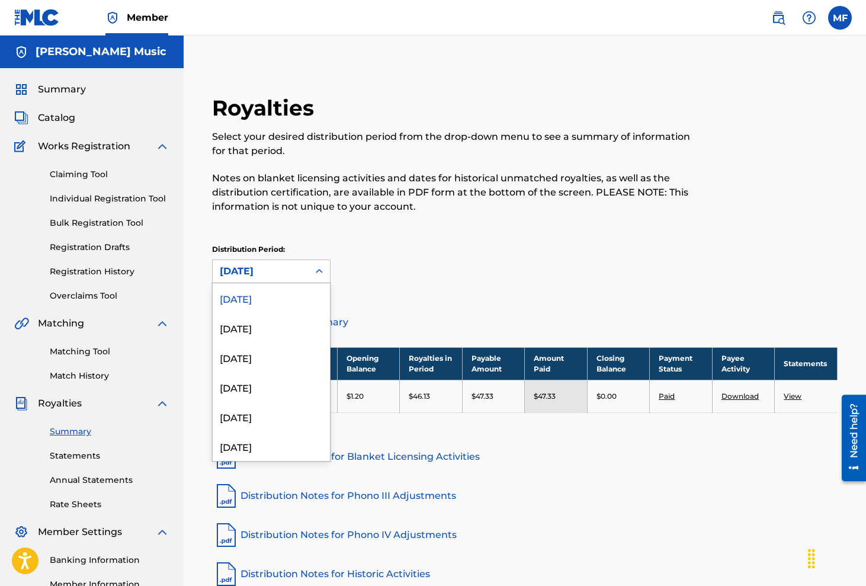 The image size is (866, 586). I want to click on th: Payable Amount, so click(493, 363).